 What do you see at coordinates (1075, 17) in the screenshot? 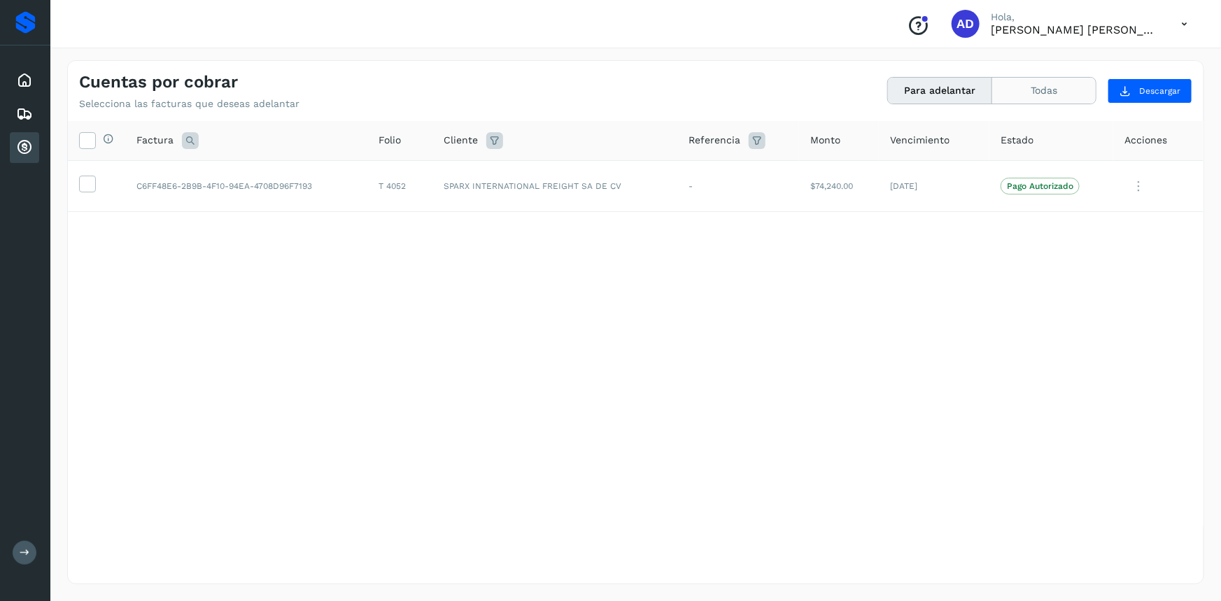
I see `p: Hola,` at bounding box center [1075, 17].